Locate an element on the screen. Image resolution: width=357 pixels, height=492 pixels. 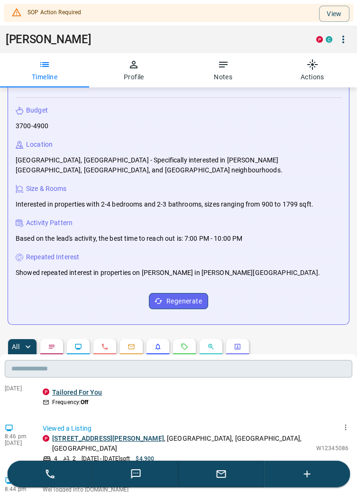
div: SOP Action Required is located at coordinates (54, 13).